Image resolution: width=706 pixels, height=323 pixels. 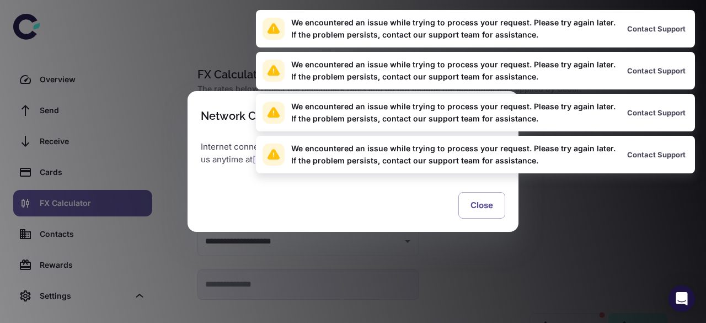 I want to click on button: Close, so click(x=481, y=205).